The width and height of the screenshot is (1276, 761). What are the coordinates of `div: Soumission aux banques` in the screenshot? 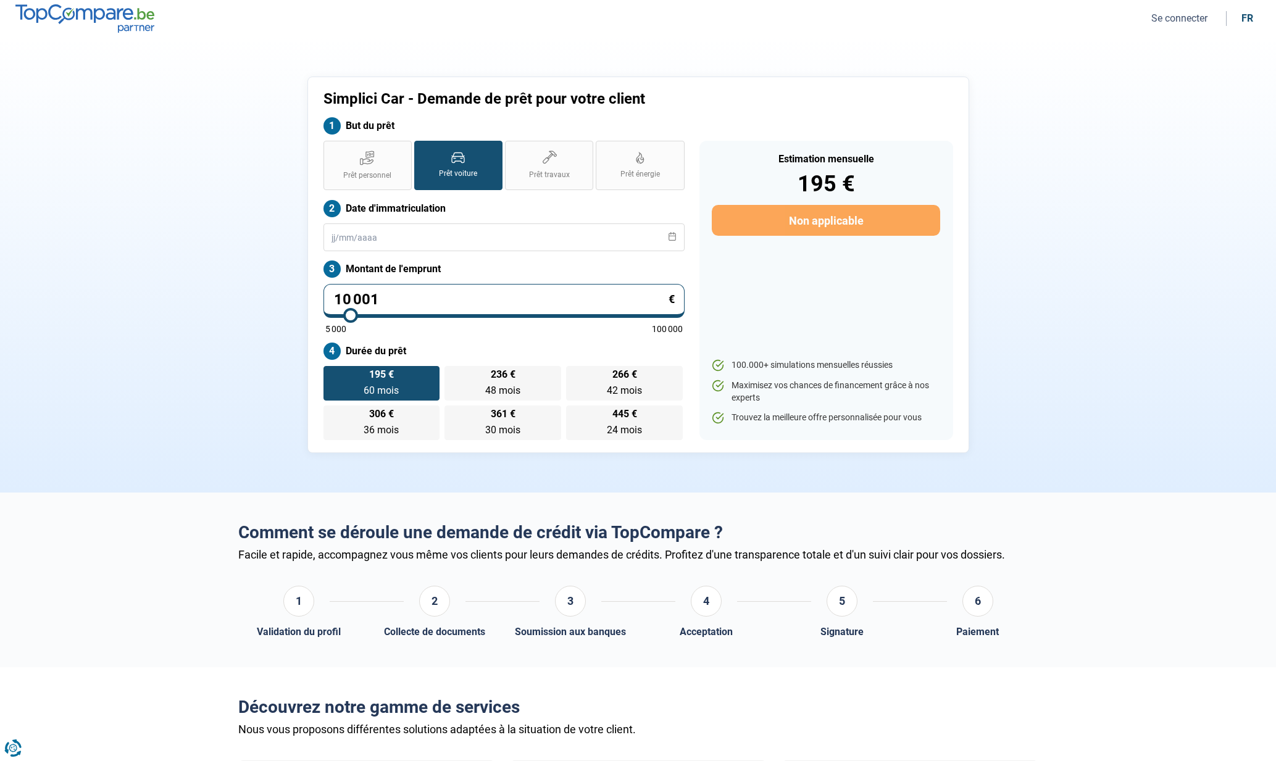 It's located at (571, 632).